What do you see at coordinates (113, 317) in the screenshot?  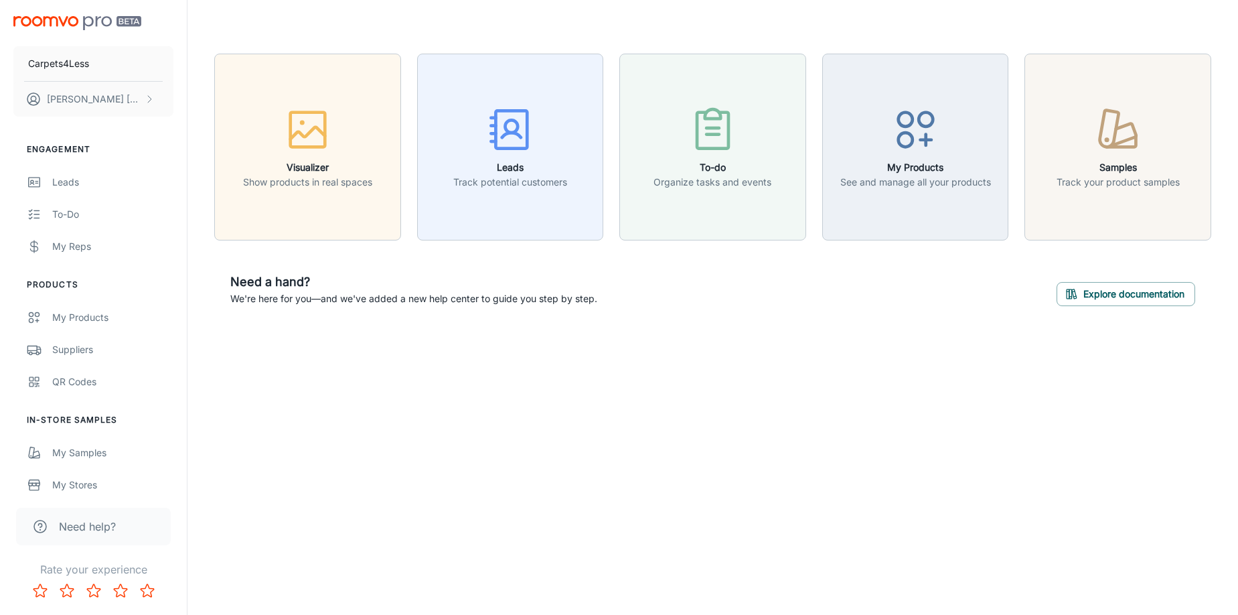 I see `div: My Products` at bounding box center [113, 317].